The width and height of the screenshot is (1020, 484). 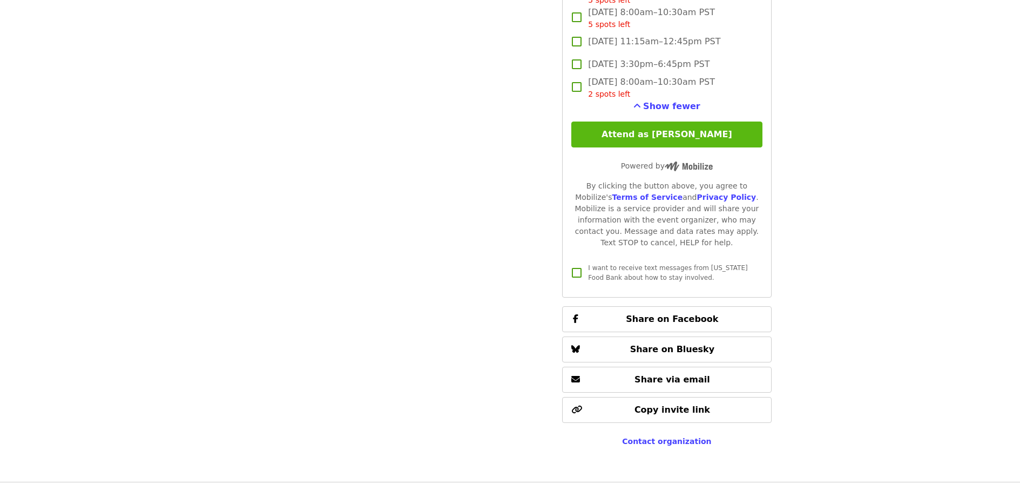 I want to click on span: Show fewer, so click(x=672, y=106).